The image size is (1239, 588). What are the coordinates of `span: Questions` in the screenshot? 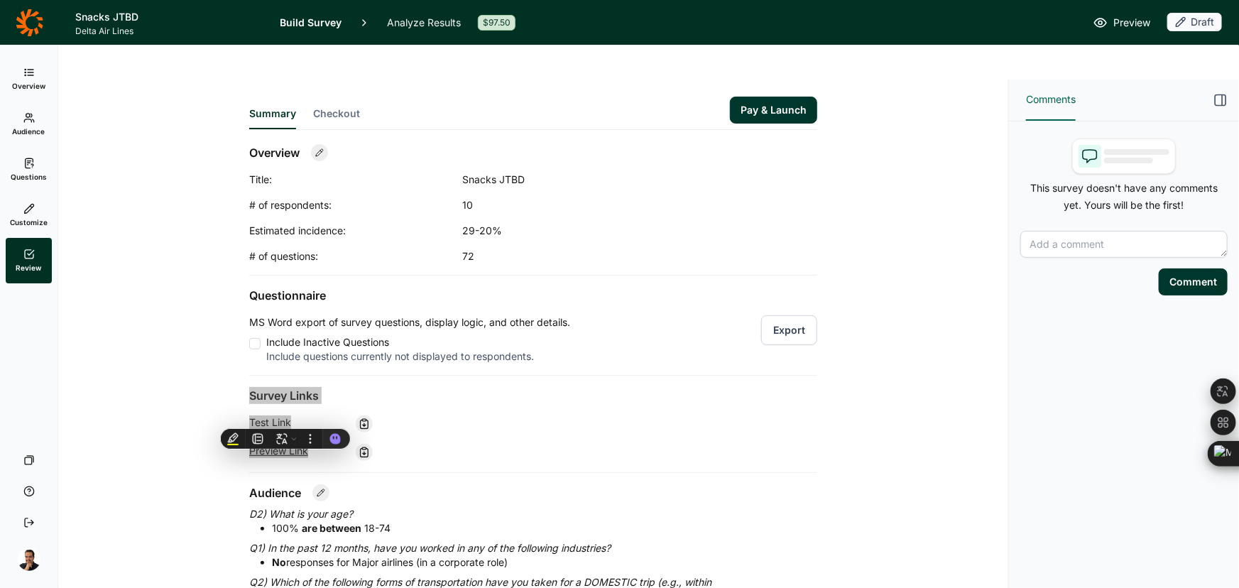 It's located at (28, 177).